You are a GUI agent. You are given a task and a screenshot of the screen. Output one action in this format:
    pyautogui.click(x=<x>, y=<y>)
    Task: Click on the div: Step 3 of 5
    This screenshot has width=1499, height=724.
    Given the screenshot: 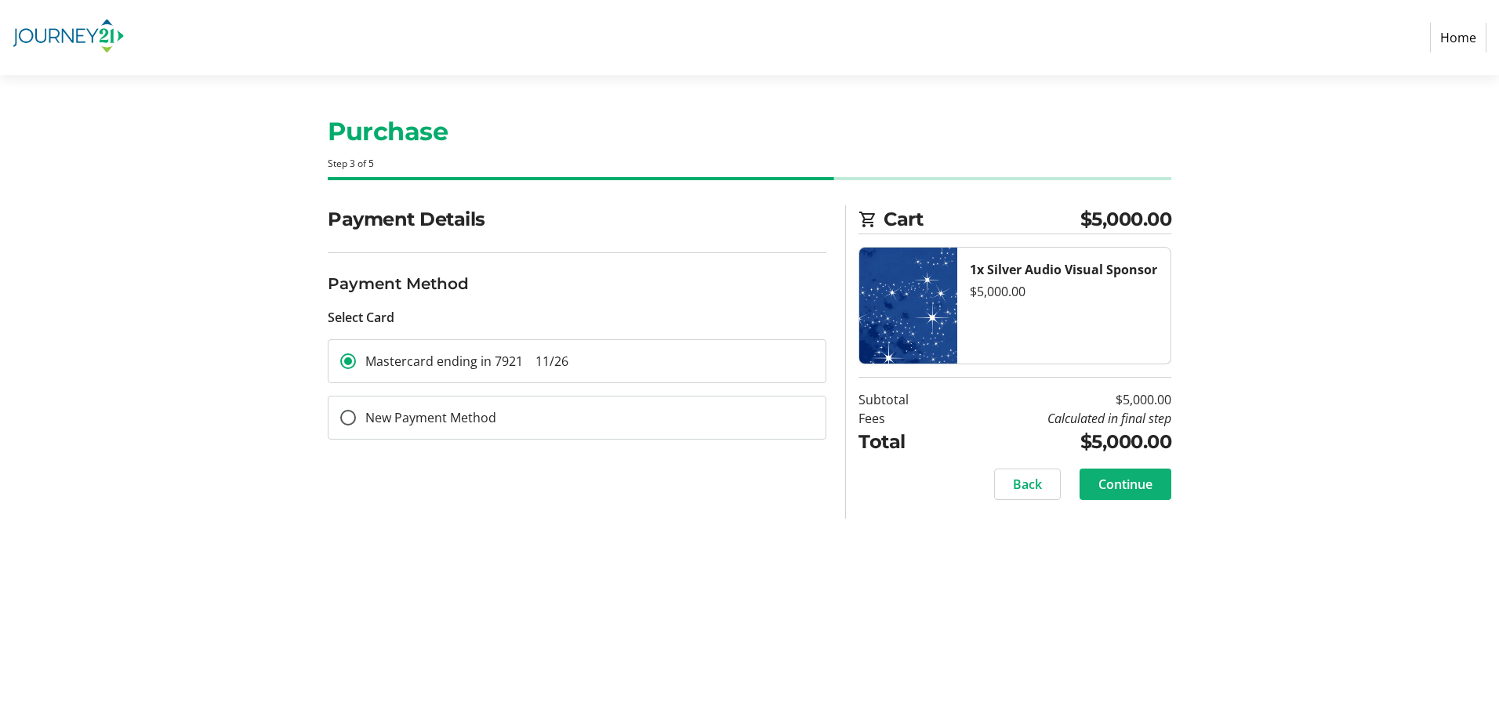 What is the action you would take?
    pyautogui.click(x=749, y=164)
    